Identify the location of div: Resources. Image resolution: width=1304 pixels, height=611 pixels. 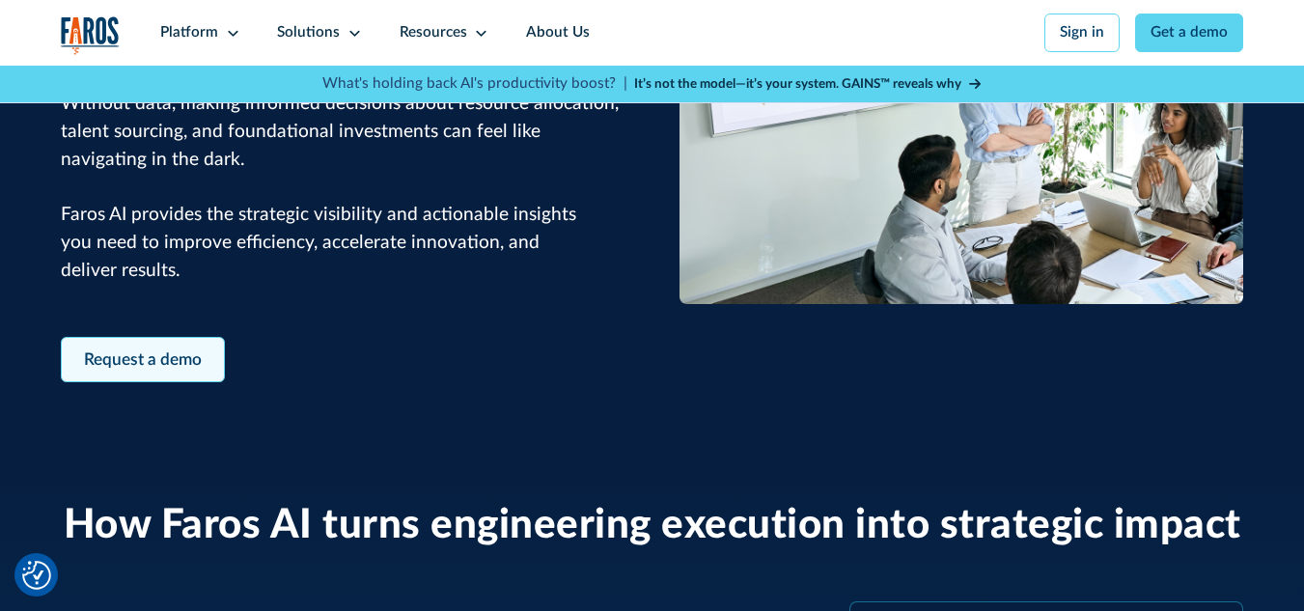
(433, 33).